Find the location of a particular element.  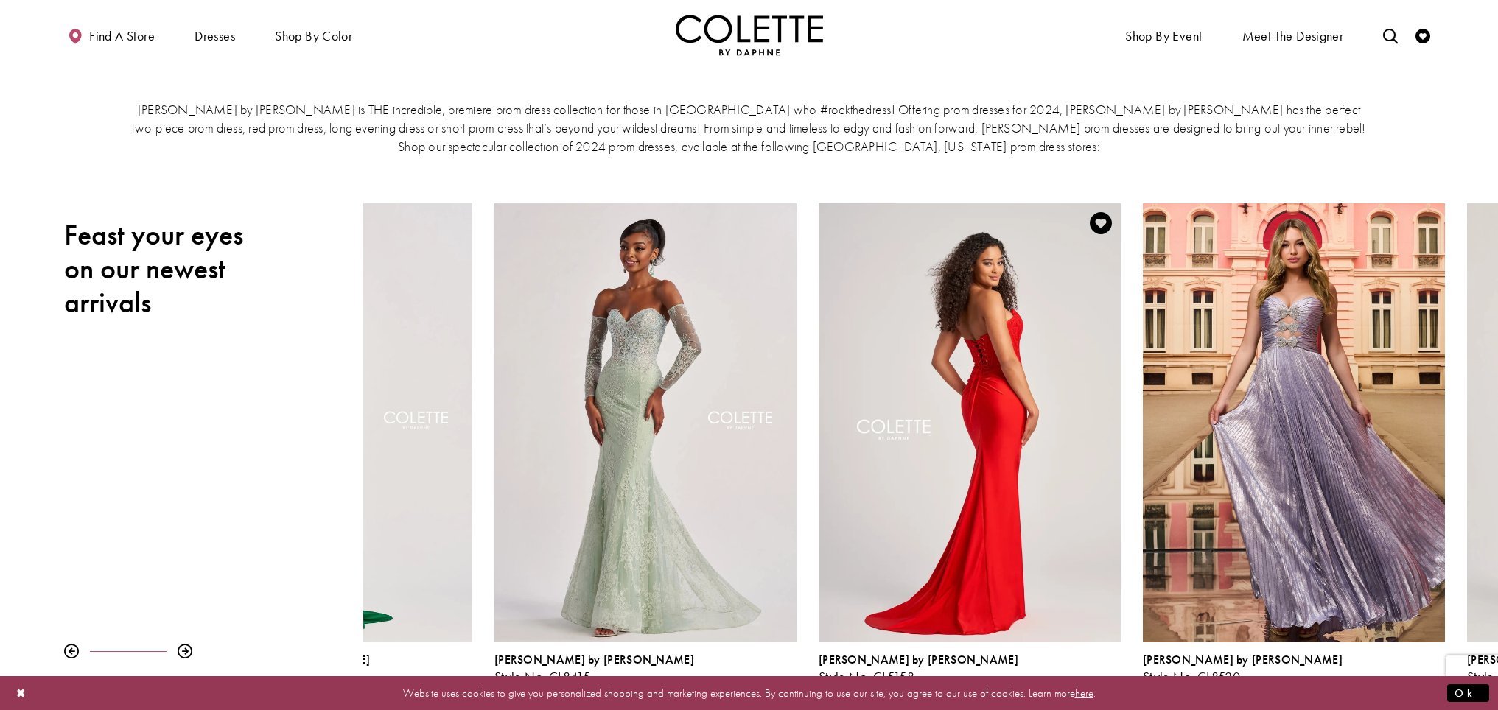

button: Close Dialog is located at coordinates (21, 692).